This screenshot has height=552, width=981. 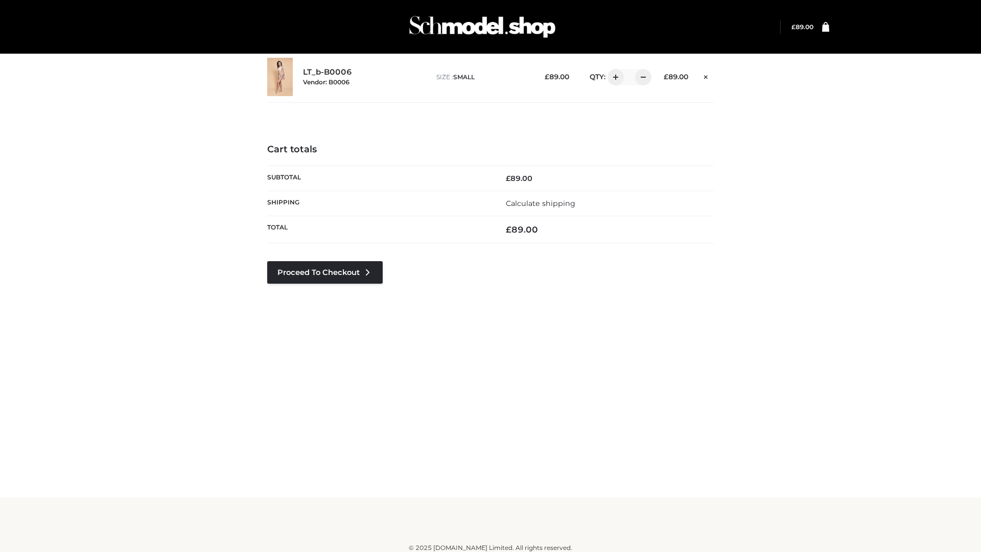 I want to click on a: Schmodel Admin 964, so click(x=482, y=27).